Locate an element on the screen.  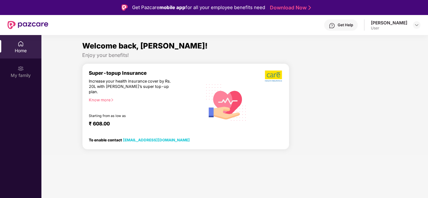
div: Starting from as low as is located at coordinates (132, 116).